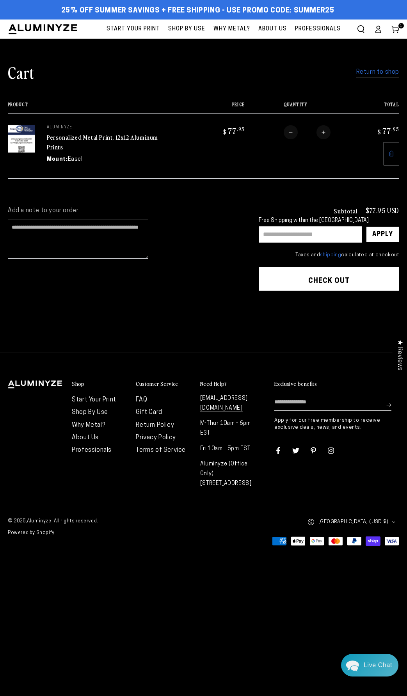  I want to click on summary: Exclusive benefits, so click(337, 384).